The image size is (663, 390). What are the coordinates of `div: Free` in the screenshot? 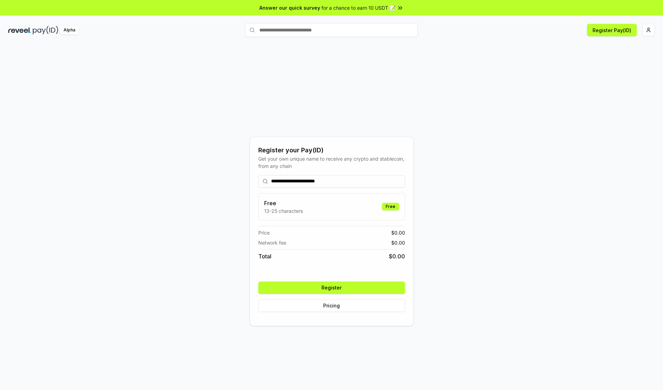 It's located at (391, 207).